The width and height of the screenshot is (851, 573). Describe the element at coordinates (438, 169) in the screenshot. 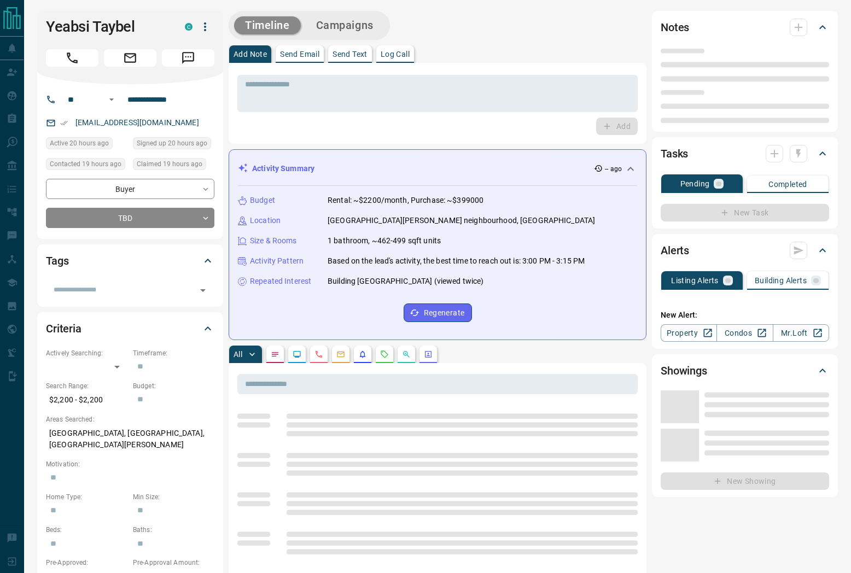

I see `div: Activity Summary-- ago` at that location.